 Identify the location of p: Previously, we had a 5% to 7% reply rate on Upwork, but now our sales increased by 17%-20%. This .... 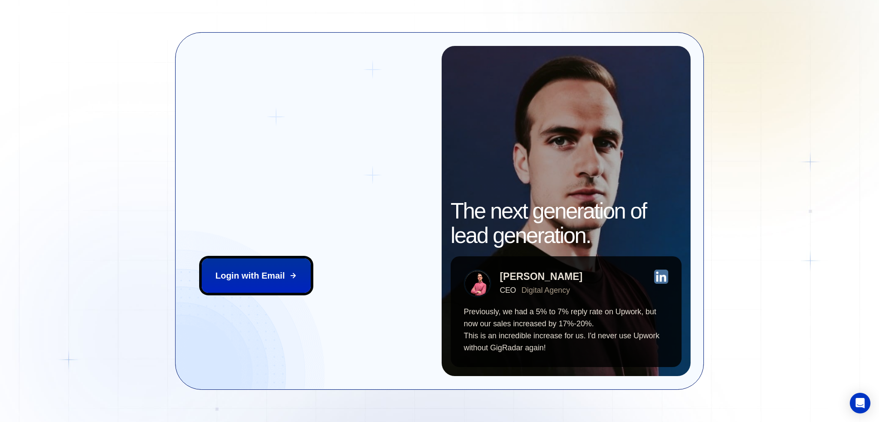
(566, 330).